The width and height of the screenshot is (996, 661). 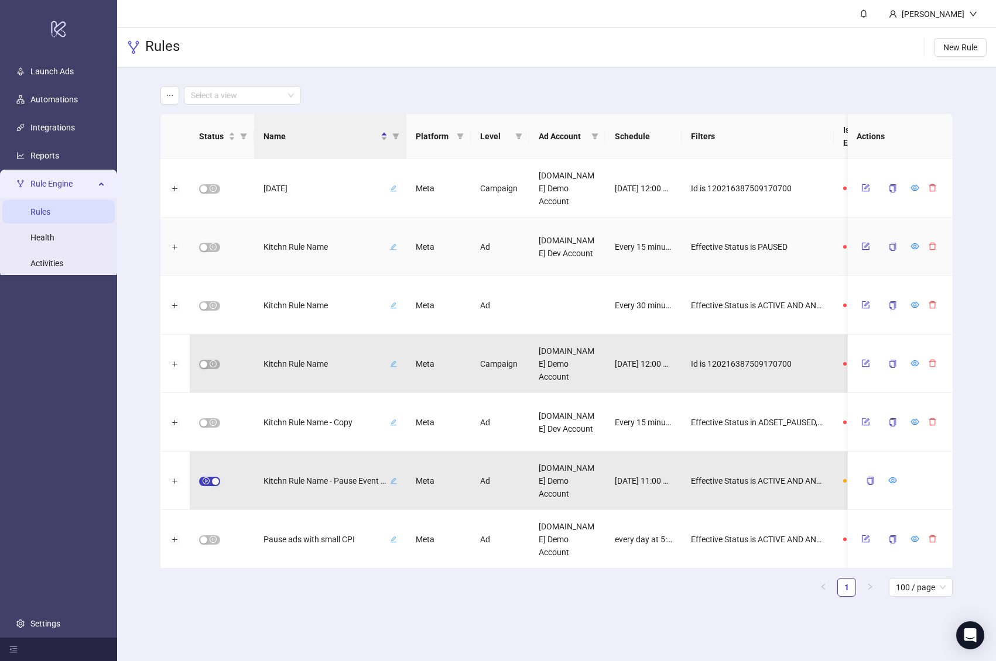 I want to click on span: down, so click(x=973, y=14).